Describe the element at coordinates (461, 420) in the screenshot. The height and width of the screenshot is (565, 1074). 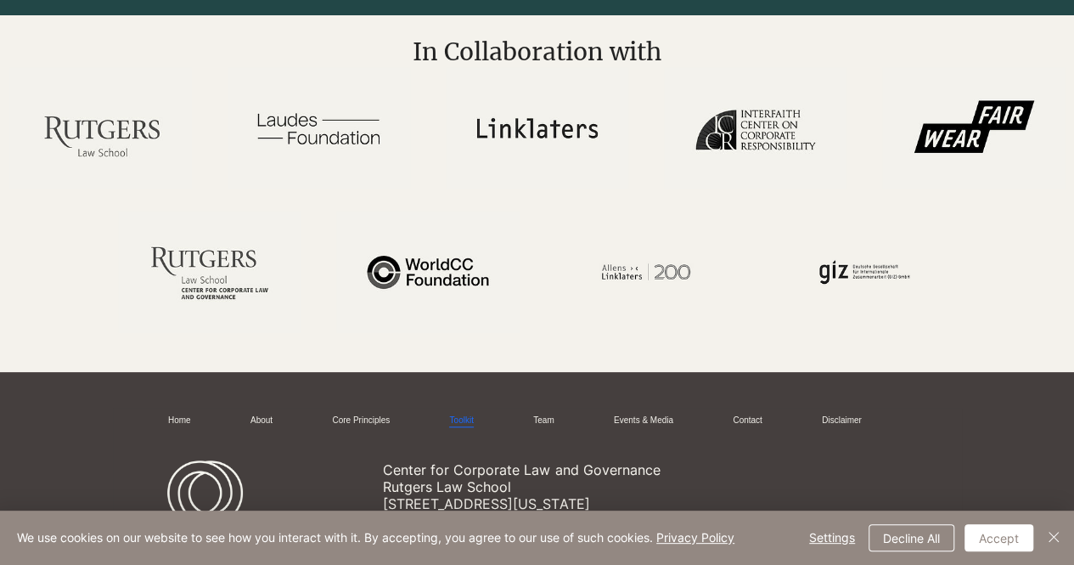
I see `a: Toolkit` at that location.